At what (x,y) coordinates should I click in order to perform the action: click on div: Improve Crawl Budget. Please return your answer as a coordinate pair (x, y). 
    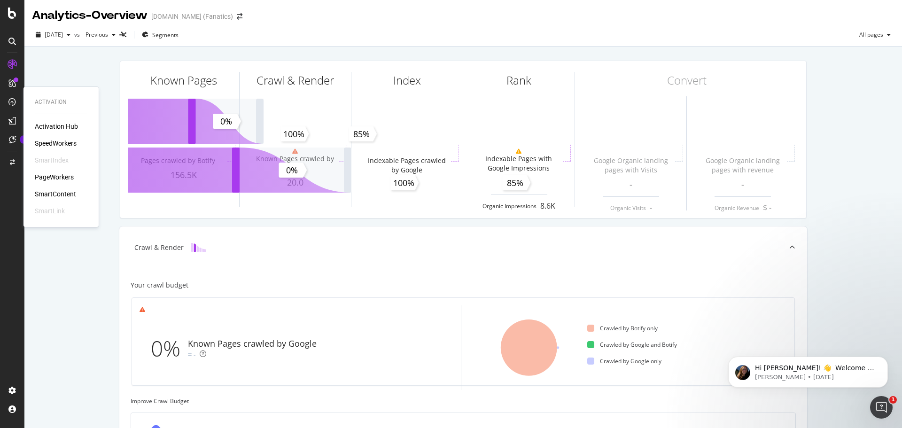
    Looking at the image, I should click on (463, 401).